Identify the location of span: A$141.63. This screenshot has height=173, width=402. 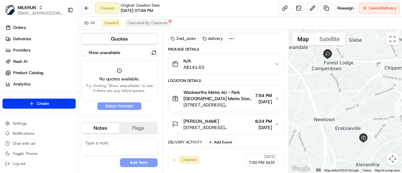
(194, 67).